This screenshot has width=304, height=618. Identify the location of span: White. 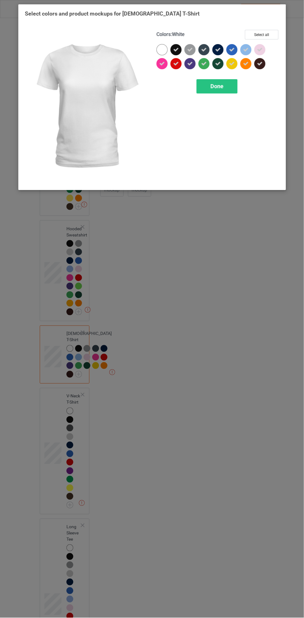
(178, 34).